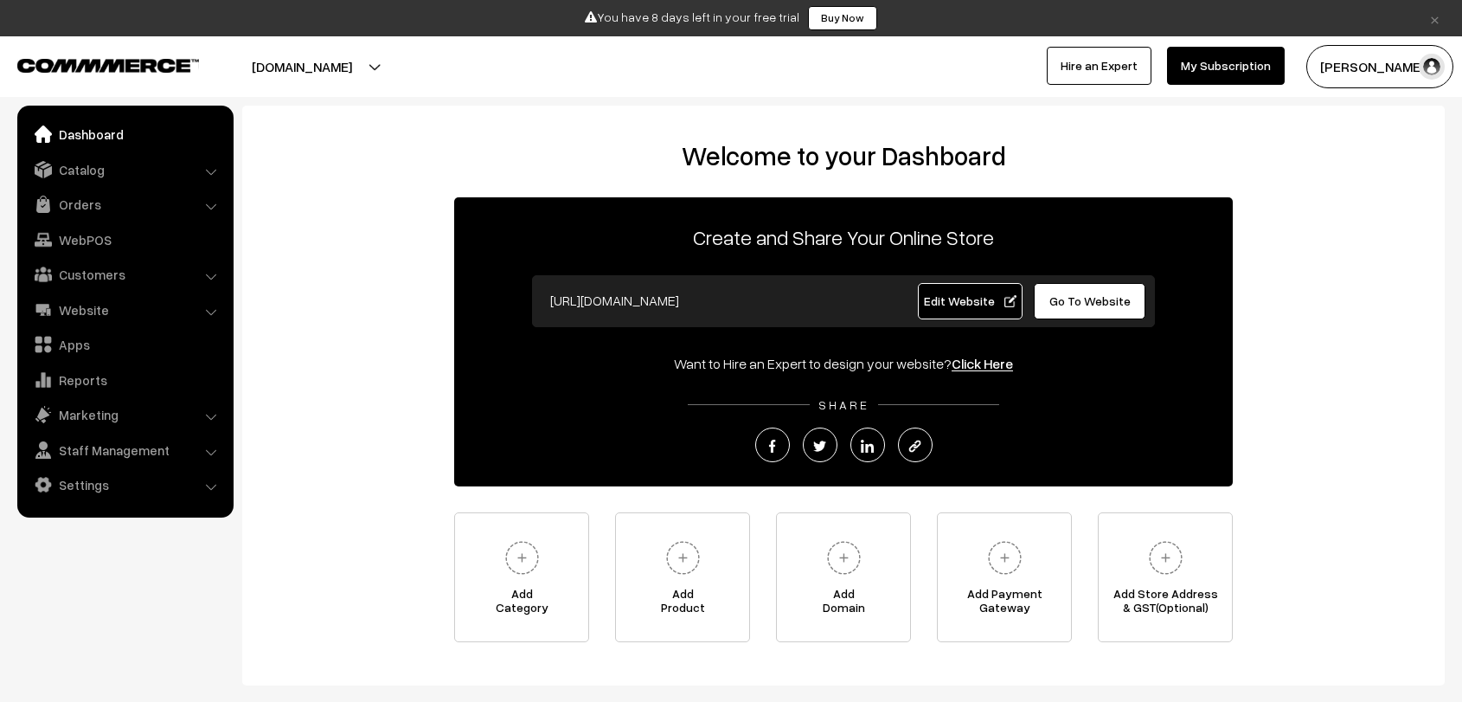  Describe the element at coordinates (125, 415) in the screenshot. I see `a: Marketing` at that location.